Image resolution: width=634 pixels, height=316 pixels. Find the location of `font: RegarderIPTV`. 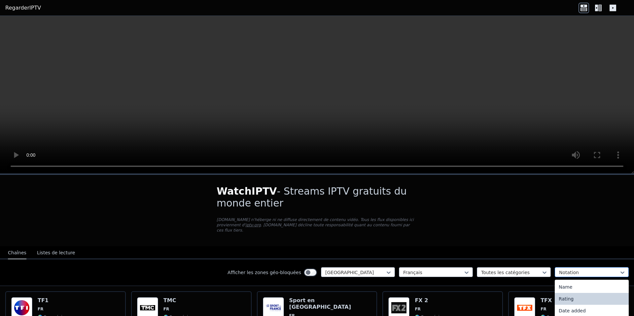

font: RegarderIPTV is located at coordinates (23, 8).